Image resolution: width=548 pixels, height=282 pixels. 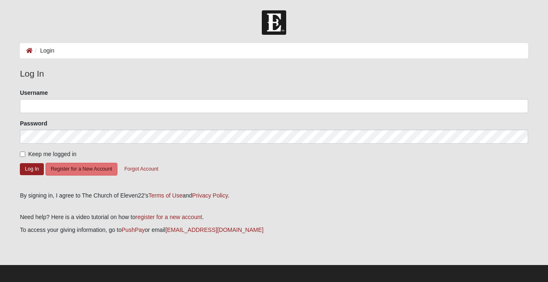 What do you see at coordinates (34, 123) in the screenshot?
I see `label: Password` at bounding box center [34, 123].